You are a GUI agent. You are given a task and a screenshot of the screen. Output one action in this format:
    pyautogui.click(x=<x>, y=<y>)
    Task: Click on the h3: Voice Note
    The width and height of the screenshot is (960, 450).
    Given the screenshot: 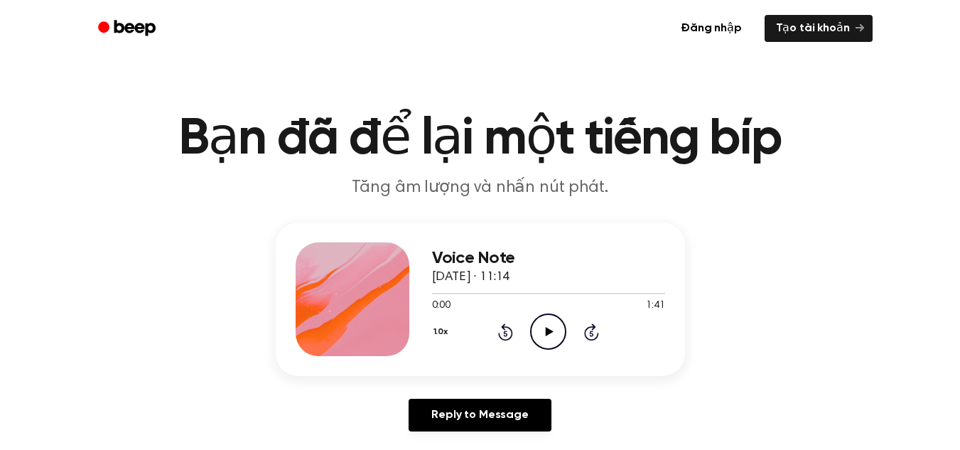 What is the action you would take?
    pyautogui.click(x=549, y=258)
    